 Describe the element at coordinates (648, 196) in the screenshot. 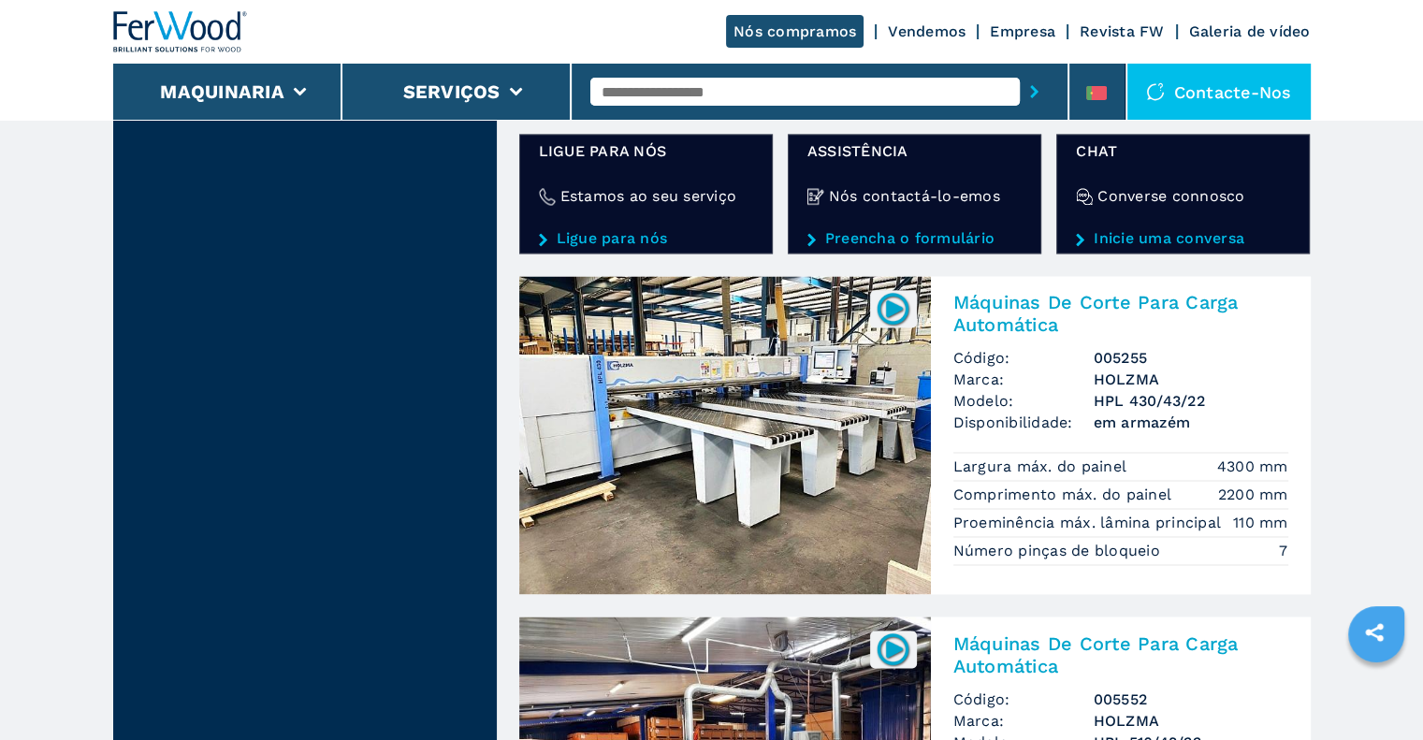

I see `h4: Estamos ao seu serviço` at that location.